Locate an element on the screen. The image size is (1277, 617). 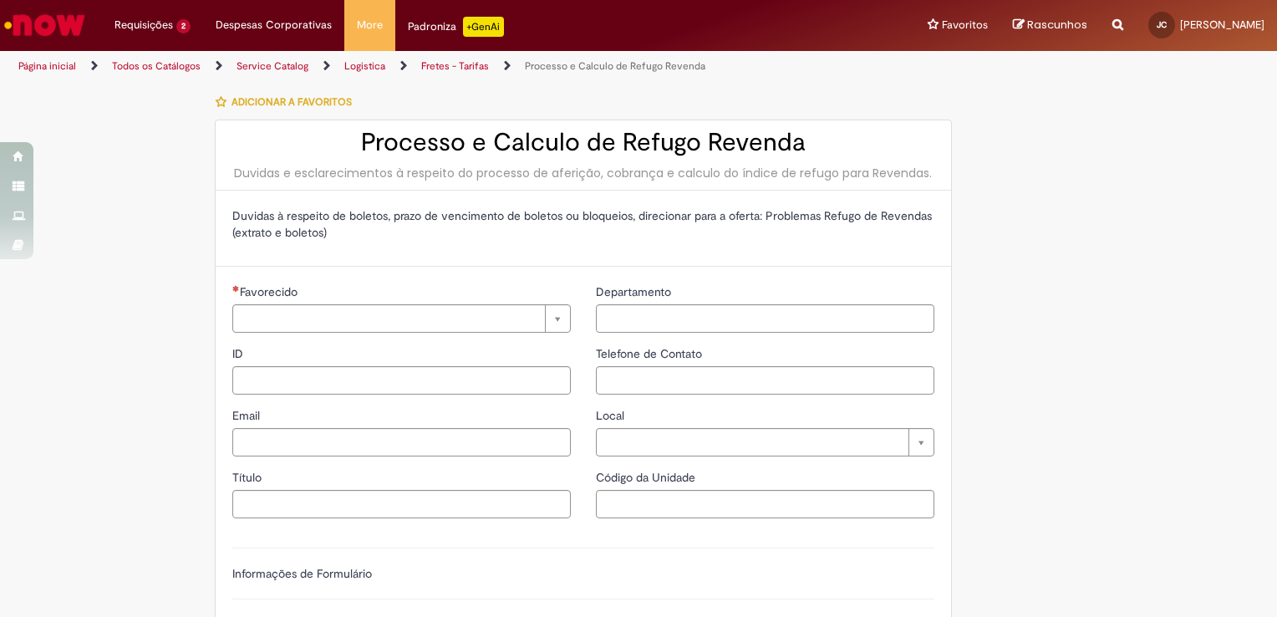
p: +GenAi is located at coordinates (483, 27).